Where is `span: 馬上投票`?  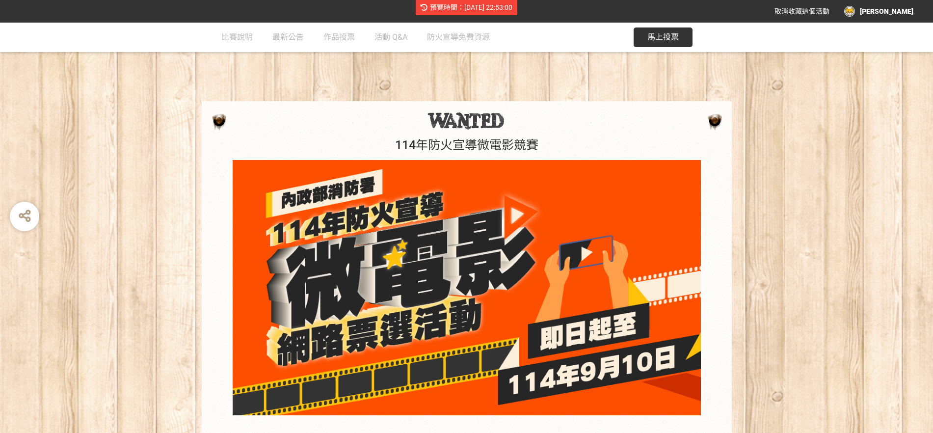 span: 馬上投票 is located at coordinates (663, 37).